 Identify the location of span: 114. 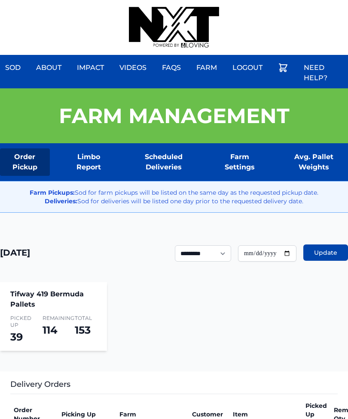
(50, 330).